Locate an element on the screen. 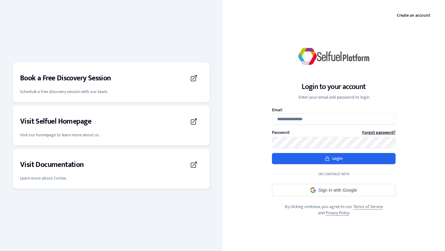 Image resolution: width=445 pixels, height=251 pixels. p: By clicking continue, you agree to our and . is located at coordinates (334, 210).